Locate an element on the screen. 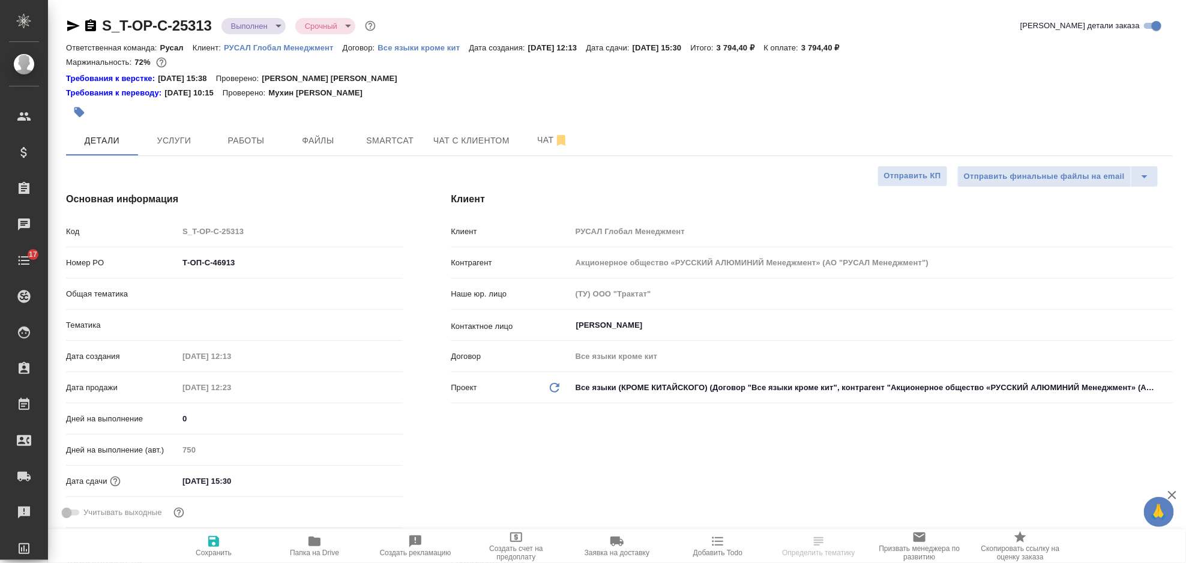  p: Дата создания: is located at coordinates (498, 47).